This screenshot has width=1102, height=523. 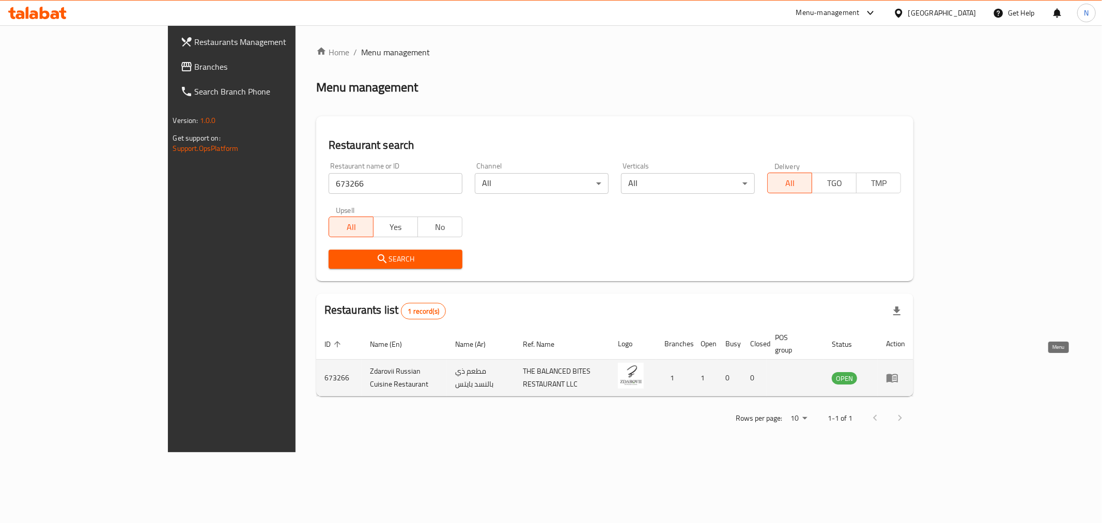 I want to click on span: POS group, so click(x=793, y=343).